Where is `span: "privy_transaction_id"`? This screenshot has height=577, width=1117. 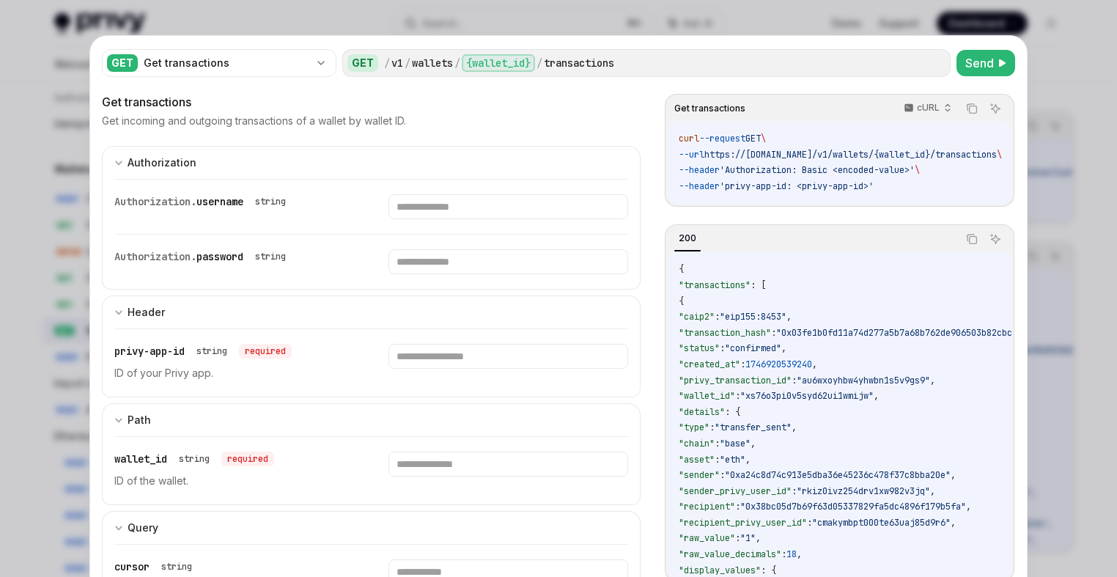 span: "privy_transaction_id" is located at coordinates (735, 381).